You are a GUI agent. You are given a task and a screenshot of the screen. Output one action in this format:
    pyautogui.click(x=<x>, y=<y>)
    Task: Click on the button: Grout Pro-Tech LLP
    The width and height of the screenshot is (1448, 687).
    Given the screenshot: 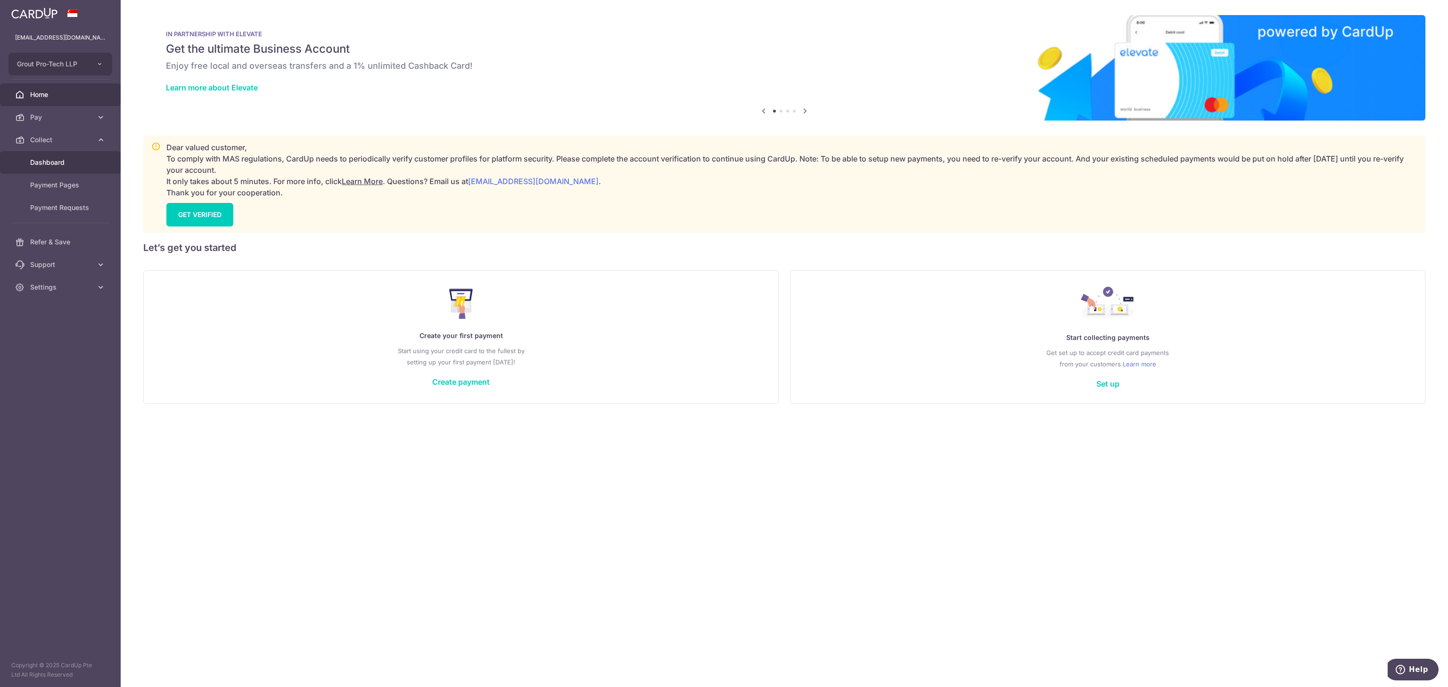 What is the action you would take?
    pyautogui.click(x=60, y=64)
    